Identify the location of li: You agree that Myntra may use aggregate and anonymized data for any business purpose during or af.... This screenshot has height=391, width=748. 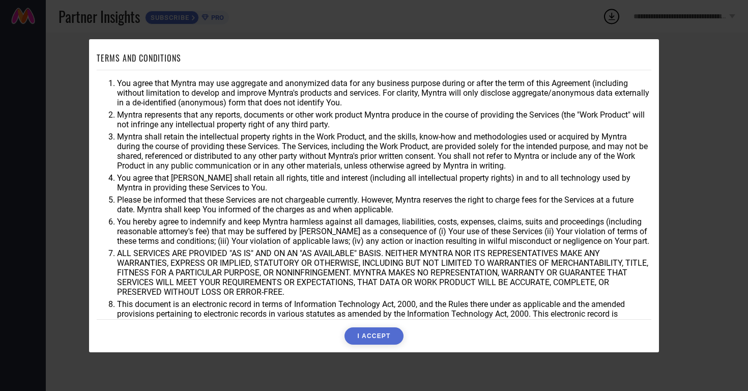
(384, 93).